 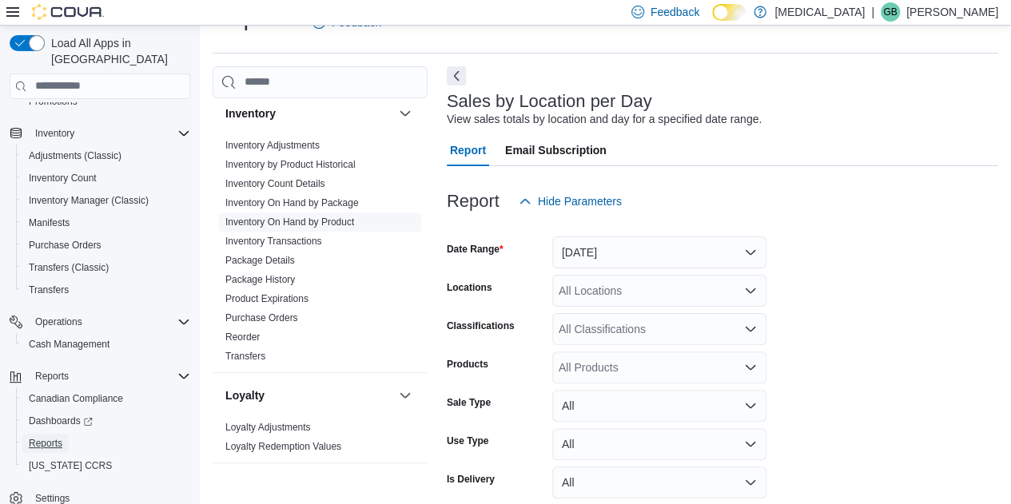 What do you see at coordinates (273, 241) in the screenshot?
I see `span: Inventory Transactions` at bounding box center [273, 241].